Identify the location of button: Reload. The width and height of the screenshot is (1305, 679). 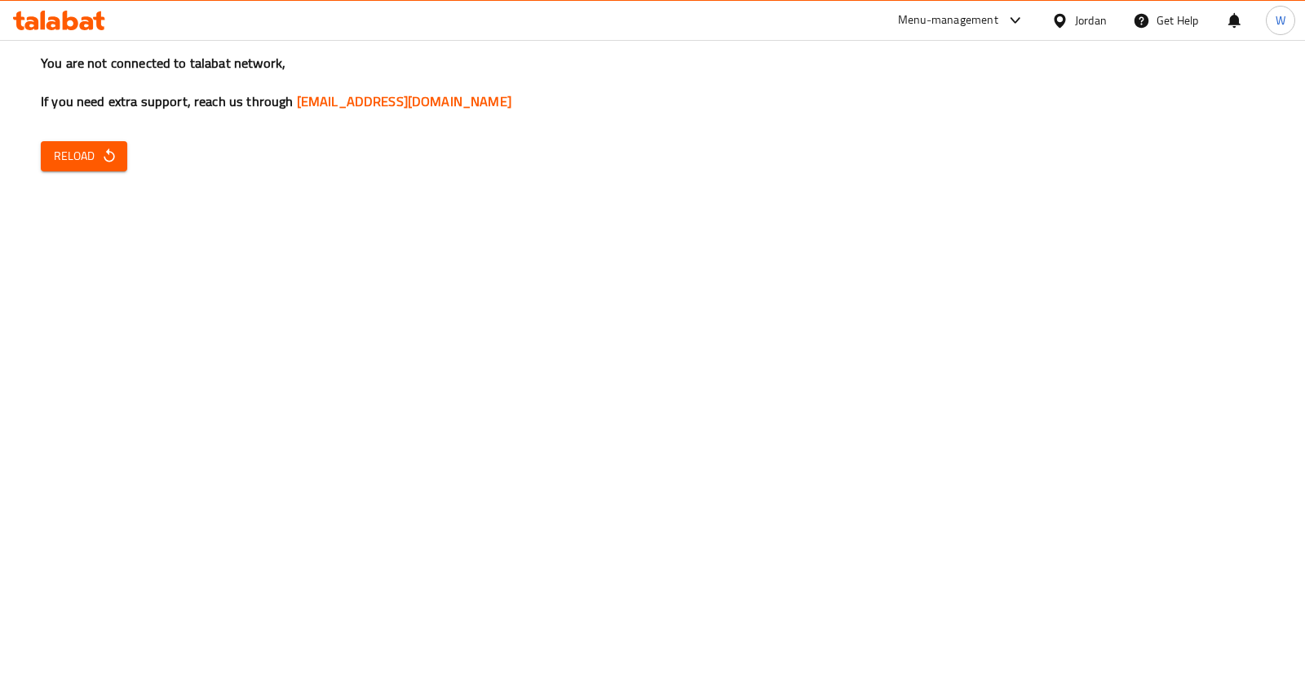
(84, 156).